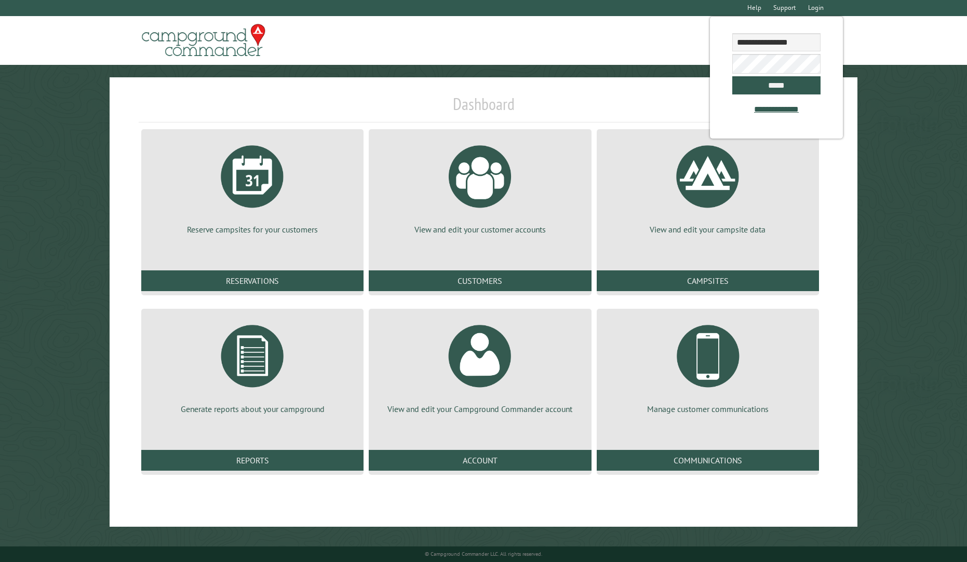  I want to click on a: View and edit your customer accounts, so click(480, 186).